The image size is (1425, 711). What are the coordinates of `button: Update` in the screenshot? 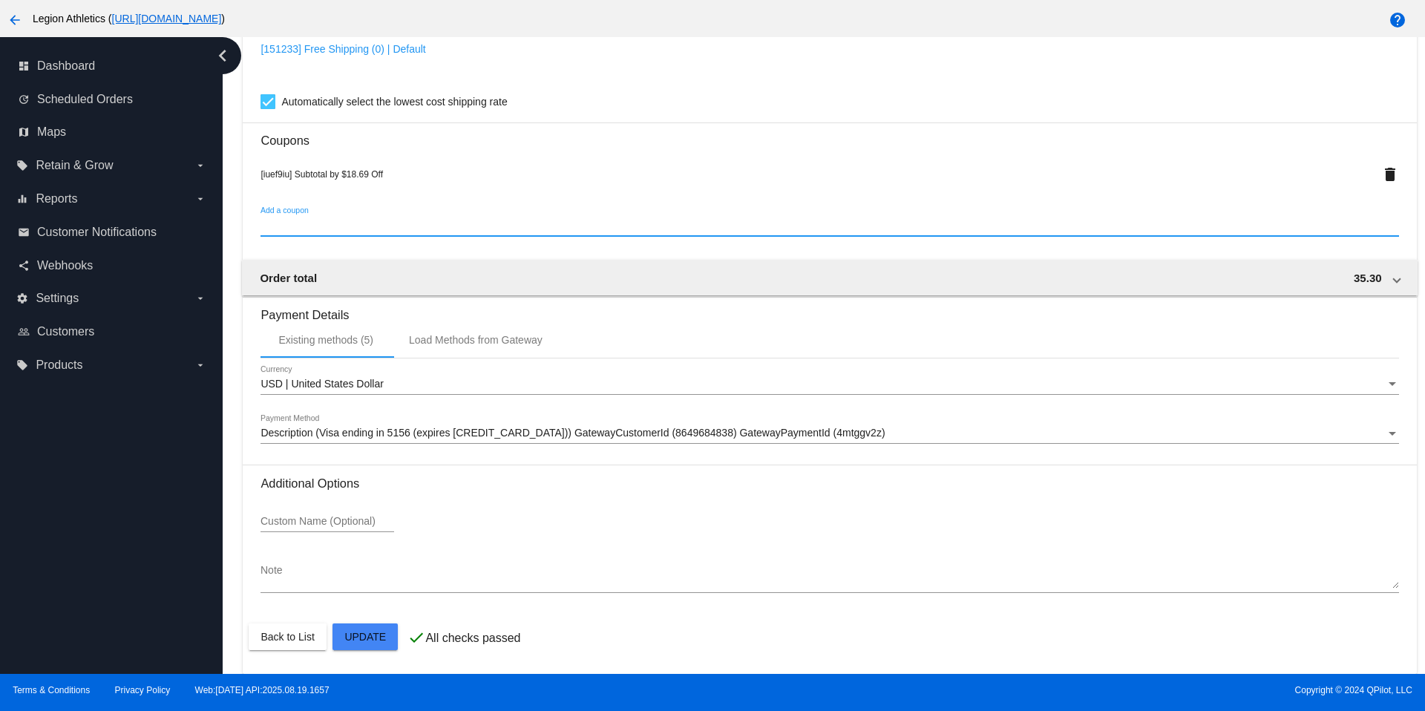 It's located at (365, 637).